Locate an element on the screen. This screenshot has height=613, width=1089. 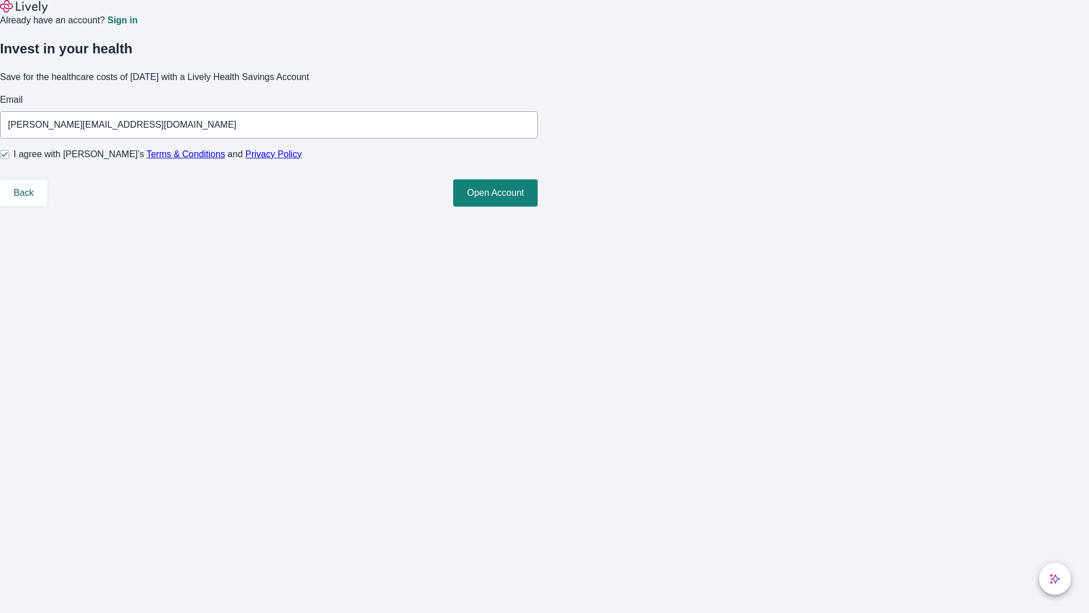
a: Terms & Conditions is located at coordinates (185, 154).